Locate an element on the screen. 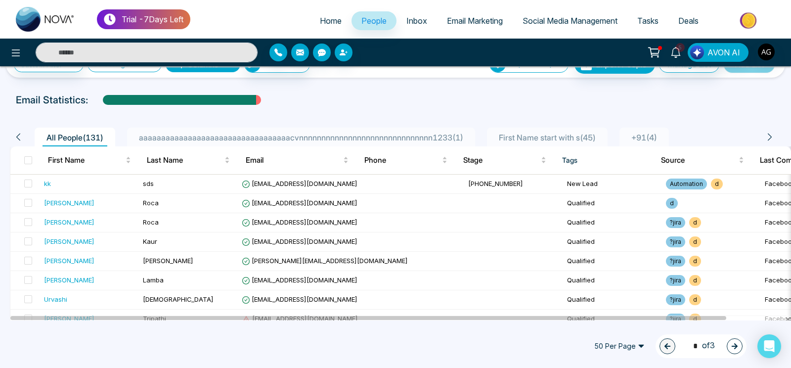  span: AVON AI is located at coordinates (723, 52).